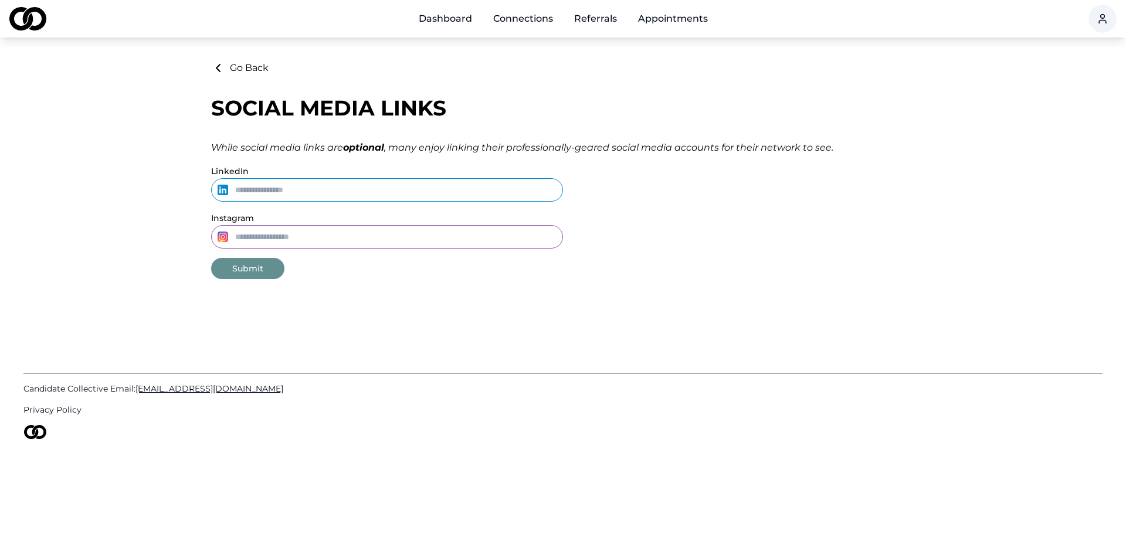 The width and height of the screenshot is (1126, 534). What do you see at coordinates (364, 147) in the screenshot?
I see `strong: optional` at bounding box center [364, 147].